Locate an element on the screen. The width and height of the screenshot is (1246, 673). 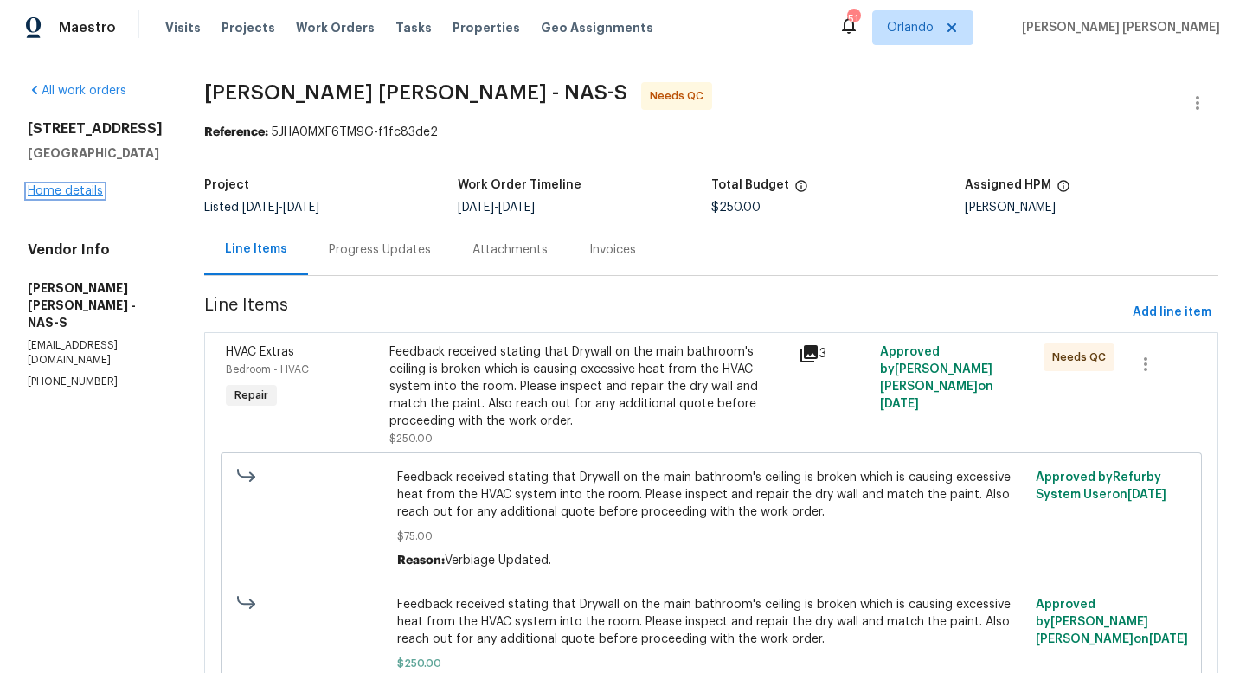
h5: Total Budget is located at coordinates (750, 185).